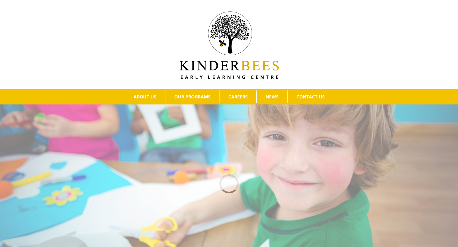 Image resolution: width=458 pixels, height=247 pixels. I want to click on span: OUR PROGRAMS, so click(192, 97).